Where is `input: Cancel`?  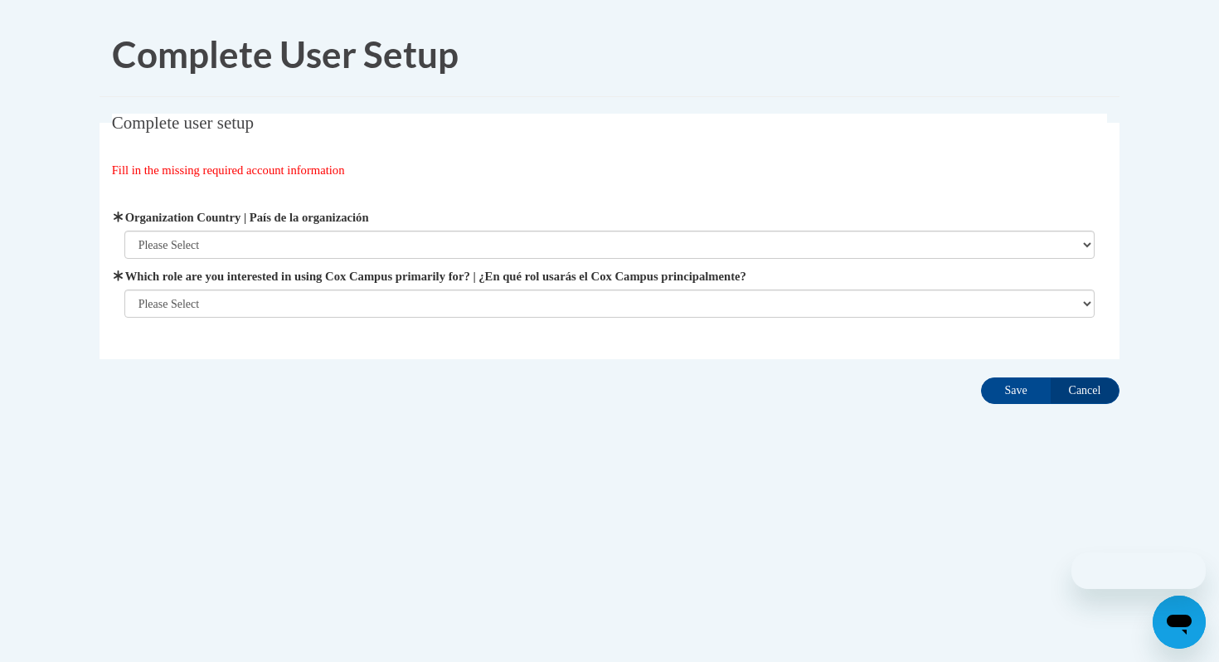
input: Cancel is located at coordinates (1085, 391).